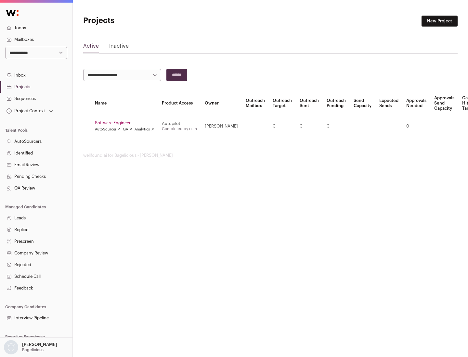 The image size is (468, 357). What do you see at coordinates (282, 103) in the screenshot?
I see `th: Outreach Target` at bounding box center [282, 103].